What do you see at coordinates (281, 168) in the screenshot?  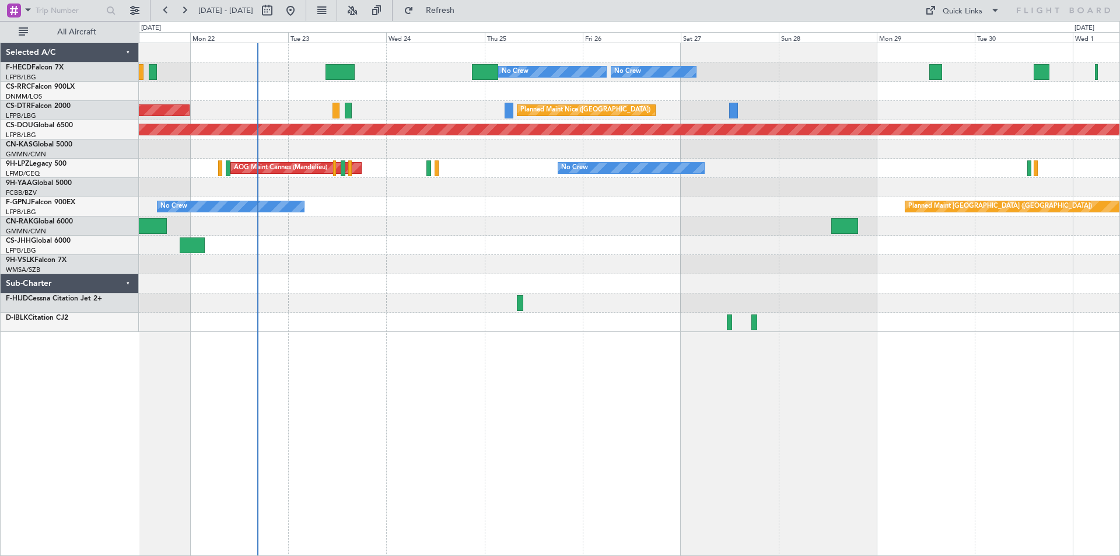 I see `div: AOG Maint Cannes (Mandelieu)` at bounding box center [281, 168].